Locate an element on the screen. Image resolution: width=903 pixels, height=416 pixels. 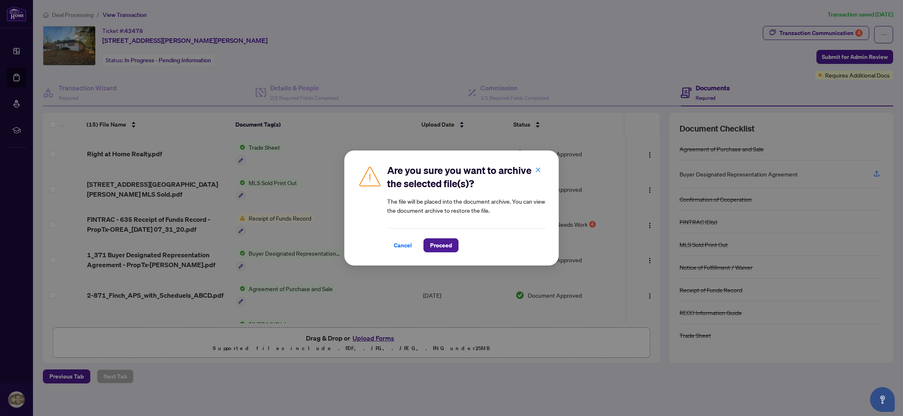
button: Open asap is located at coordinates (882, 399).